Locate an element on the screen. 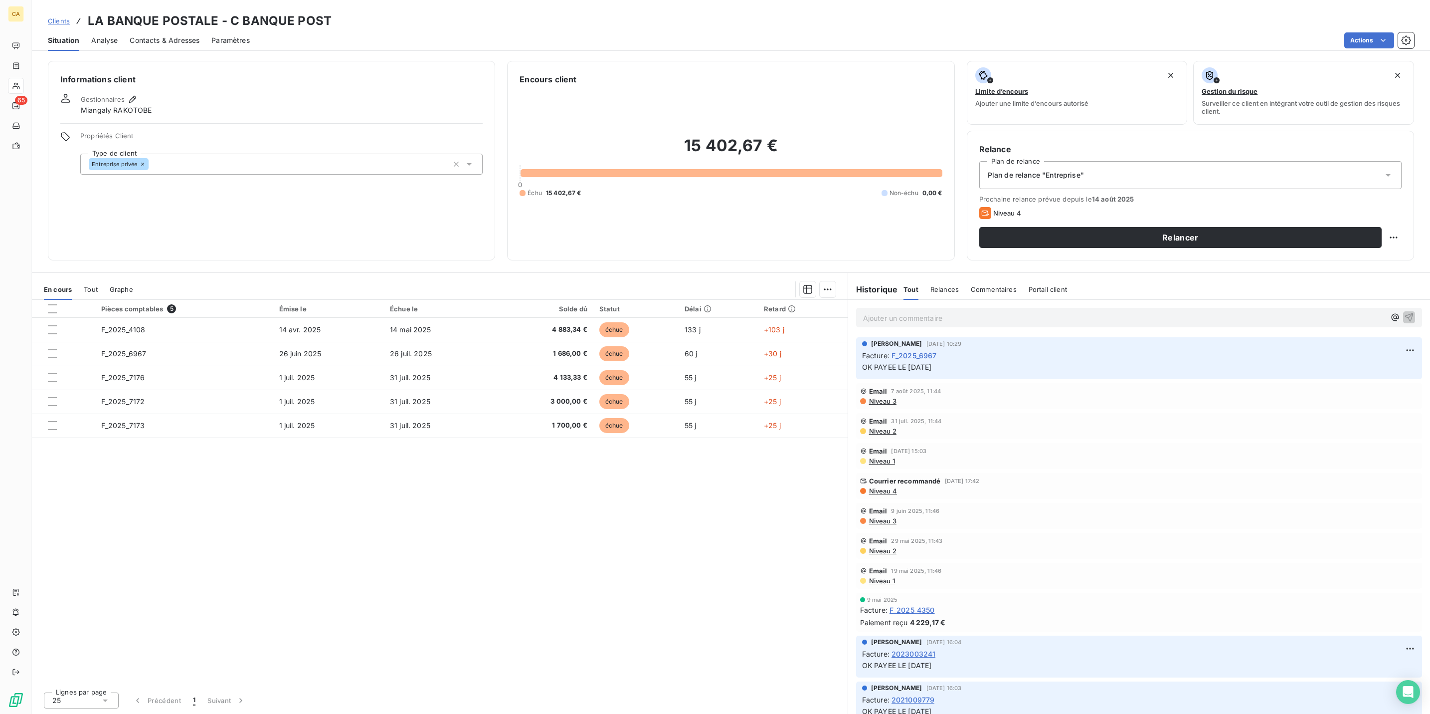  h6: Relance is located at coordinates (1191, 149).